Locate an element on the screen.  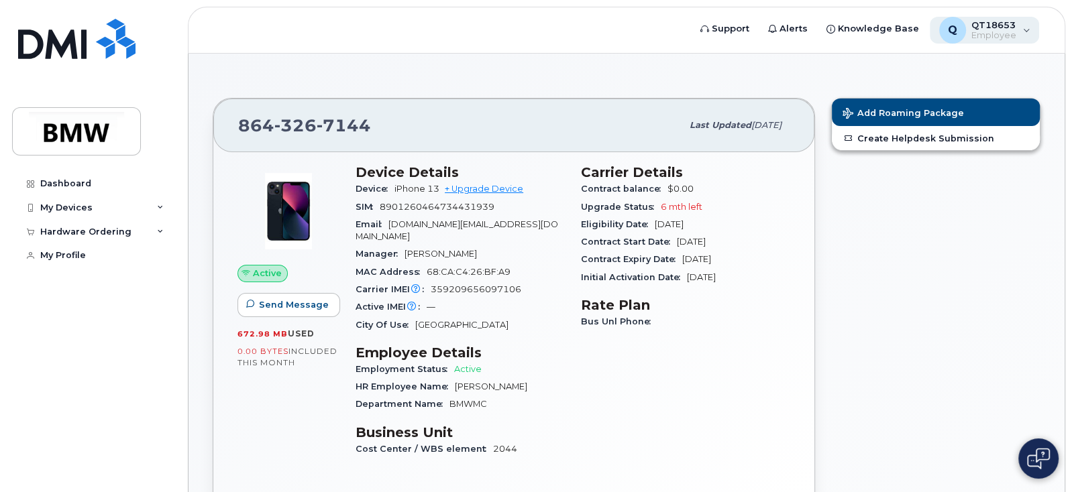
span: Email is located at coordinates (372, 224).